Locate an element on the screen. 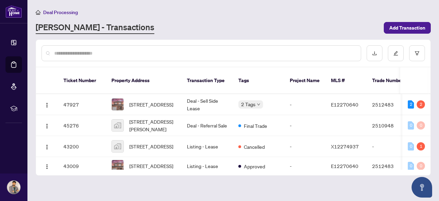 This screenshot has width=439, height=201. span: Approved is located at coordinates (254, 166).